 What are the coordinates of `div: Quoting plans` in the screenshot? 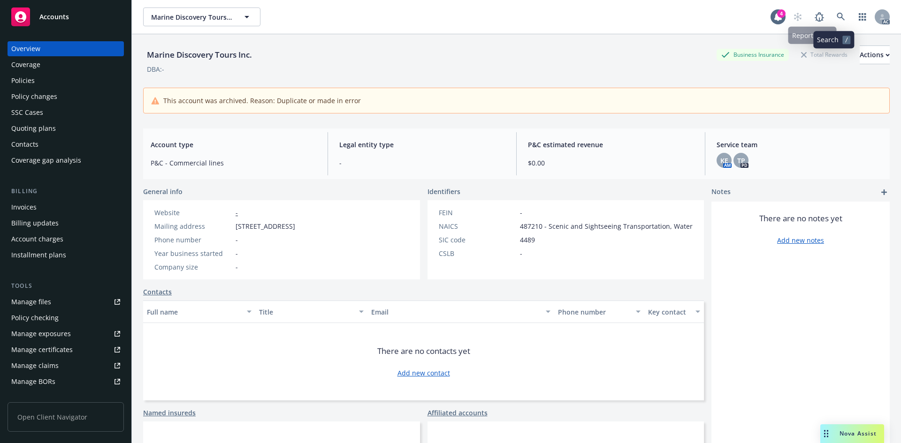 It's located at (33, 129).